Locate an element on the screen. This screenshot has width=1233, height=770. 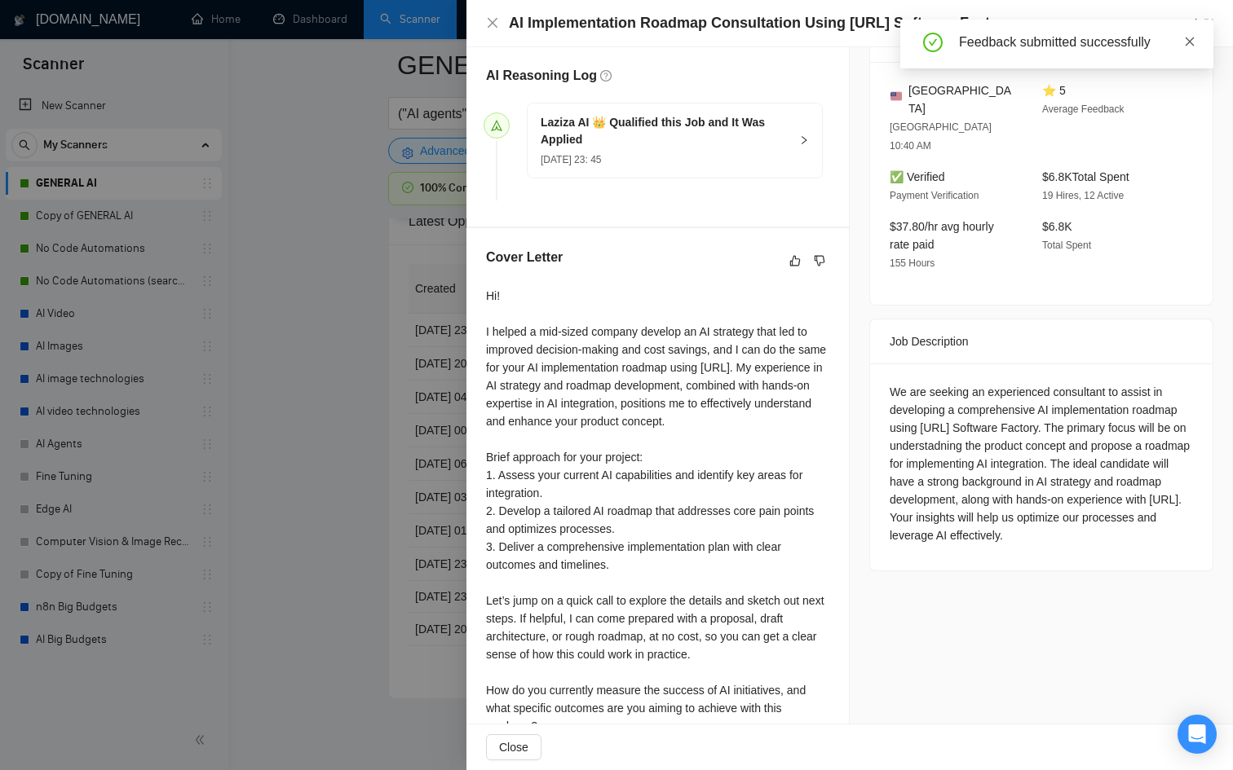
span: send is located at coordinates (497, 126).